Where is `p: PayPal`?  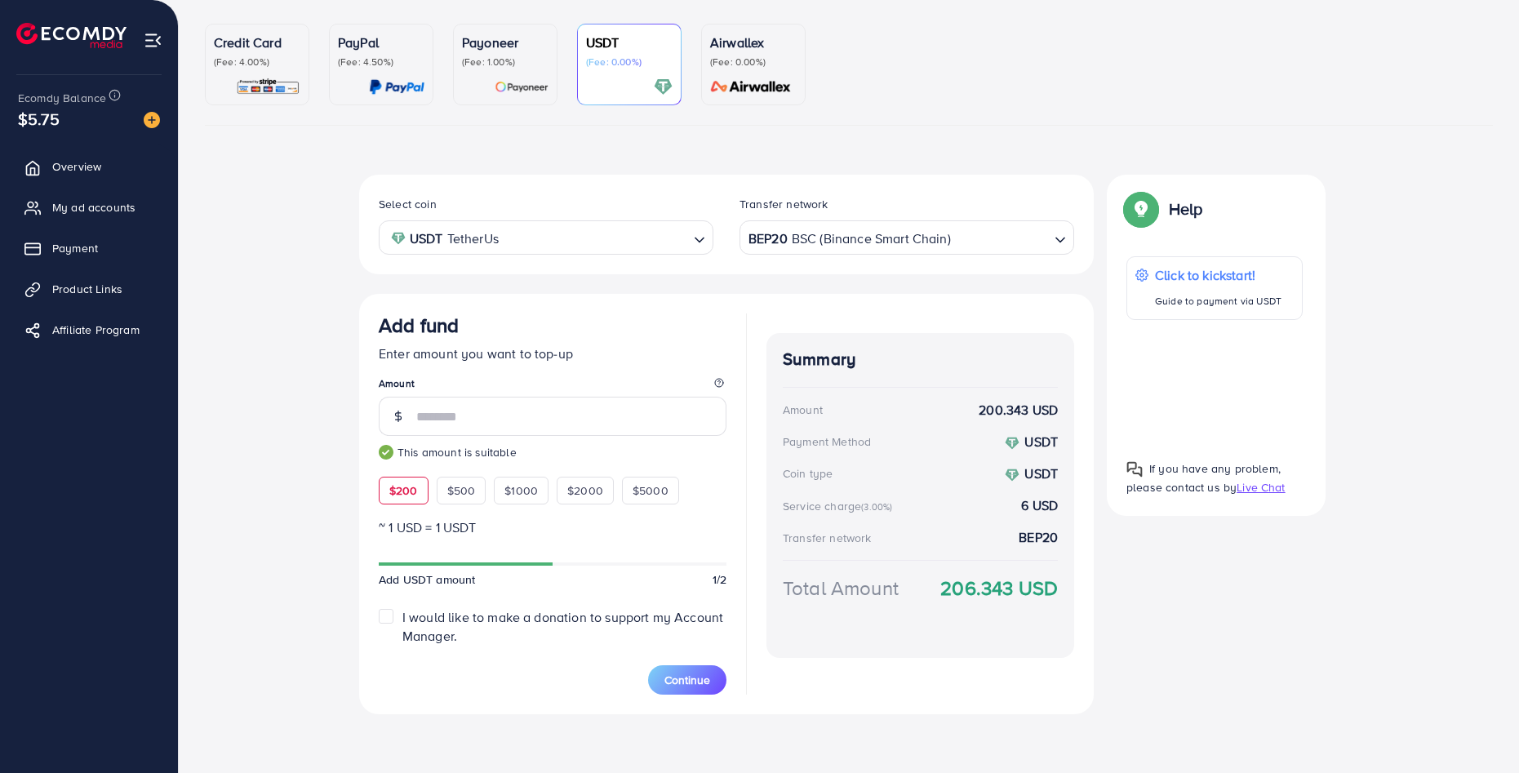 p: PayPal is located at coordinates (381, 42).